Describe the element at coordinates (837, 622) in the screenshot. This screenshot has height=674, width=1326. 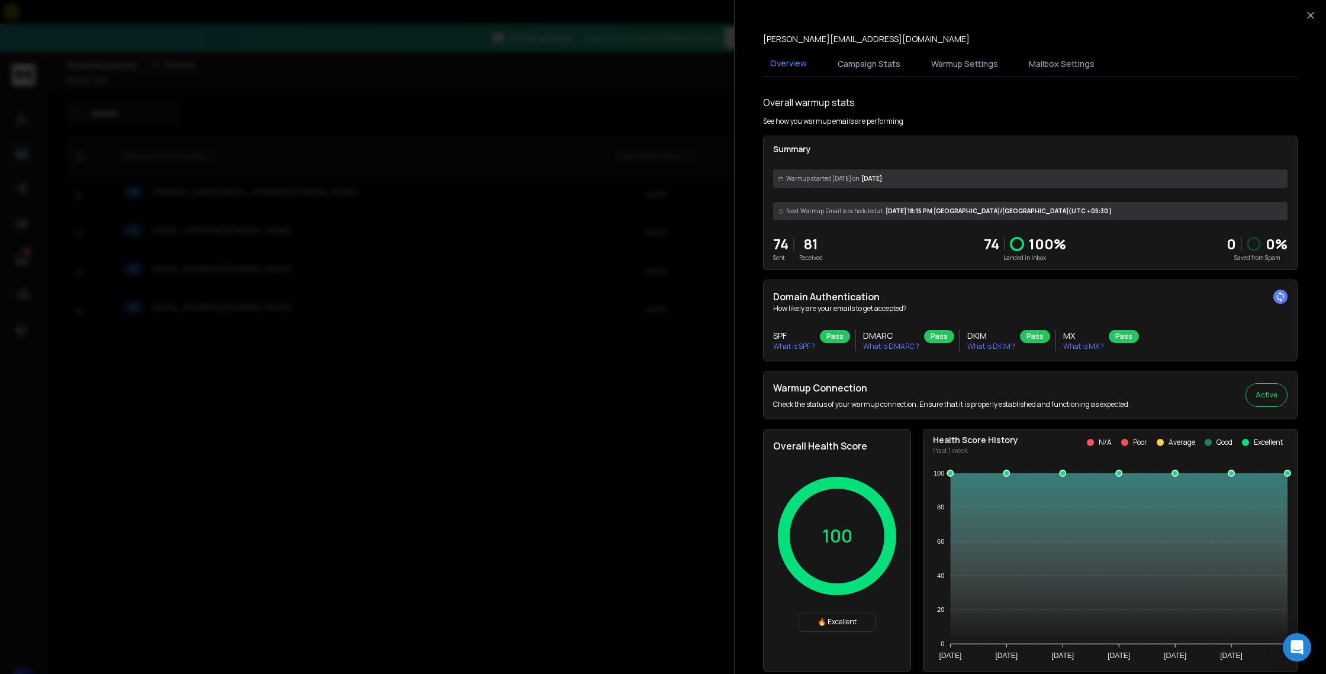
I see `div: 🔥 Excellent` at that location.